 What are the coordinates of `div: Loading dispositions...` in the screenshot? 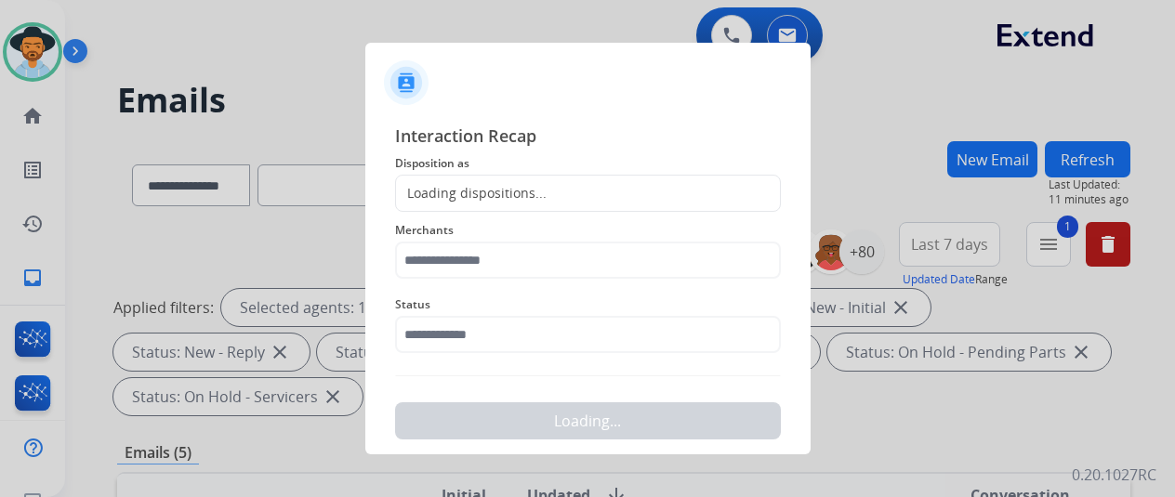 It's located at (471, 193).